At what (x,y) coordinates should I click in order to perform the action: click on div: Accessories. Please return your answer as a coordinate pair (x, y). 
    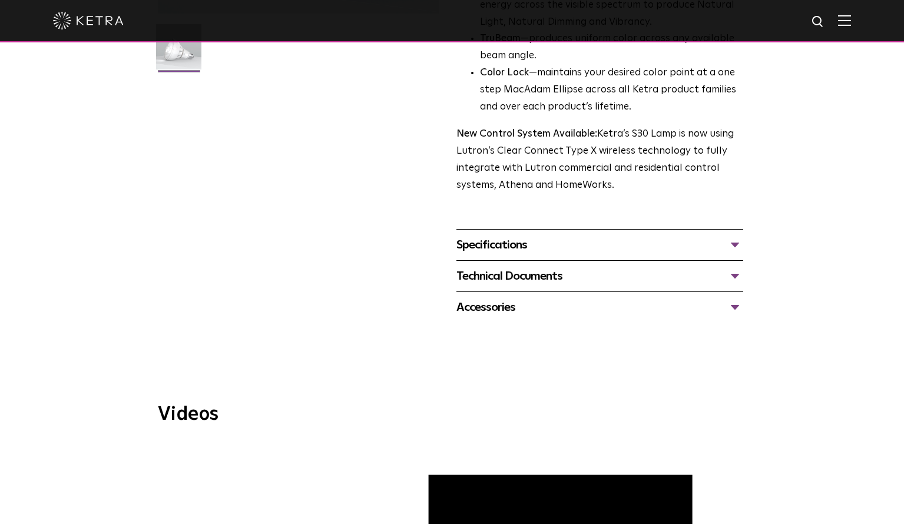
    Looking at the image, I should click on (600, 307).